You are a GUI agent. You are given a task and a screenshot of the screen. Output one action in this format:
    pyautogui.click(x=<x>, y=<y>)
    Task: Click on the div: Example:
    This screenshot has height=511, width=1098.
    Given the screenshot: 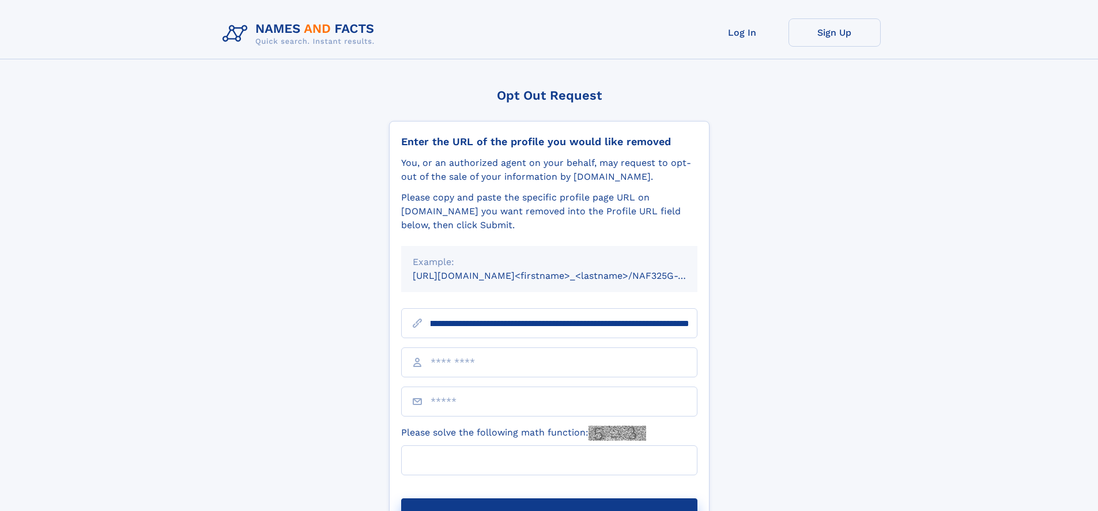 What is the action you would take?
    pyautogui.click(x=549, y=262)
    